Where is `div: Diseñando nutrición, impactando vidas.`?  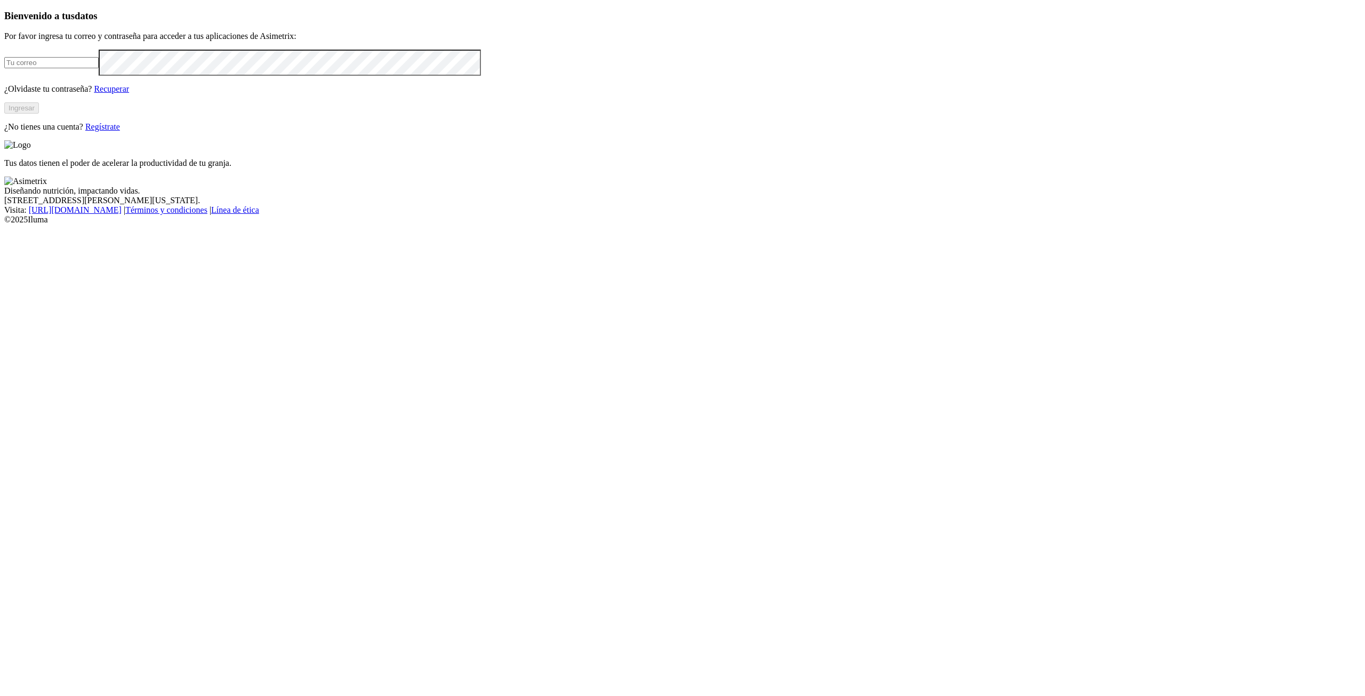 div: Diseñando nutrición, impactando vidas. is located at coordinates (682, 191).